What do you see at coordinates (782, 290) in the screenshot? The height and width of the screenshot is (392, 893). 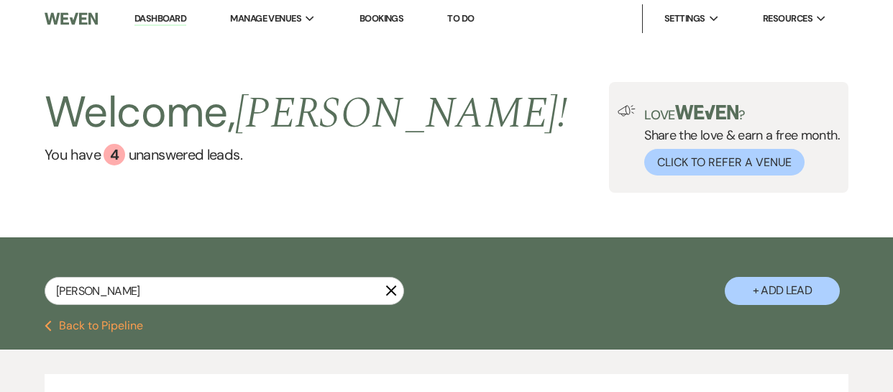 I see `button: + Add Lead` at bounding box center [782, 290].